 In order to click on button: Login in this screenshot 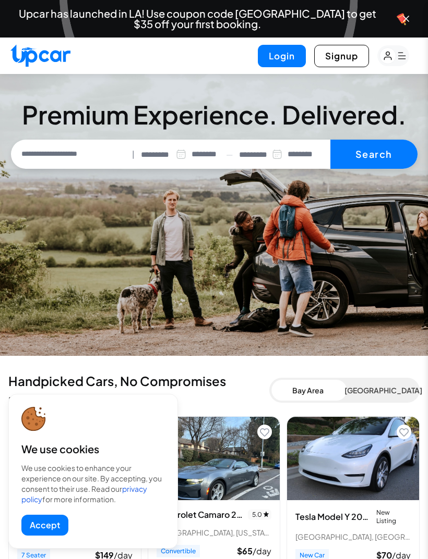, I will do `click(282, 56)`.